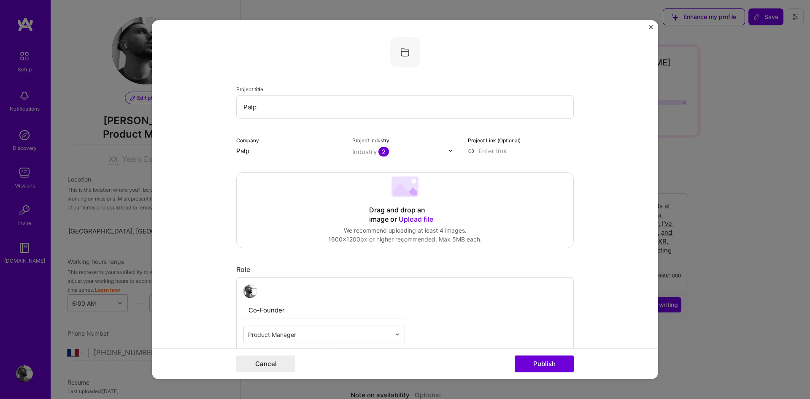 This screenshot has height=399, width=810. Describe the element at coordinates (405, 239) in the screenshot. I see `div: 1600x1200px or higher recommended. Max 5MB each.` at that location.